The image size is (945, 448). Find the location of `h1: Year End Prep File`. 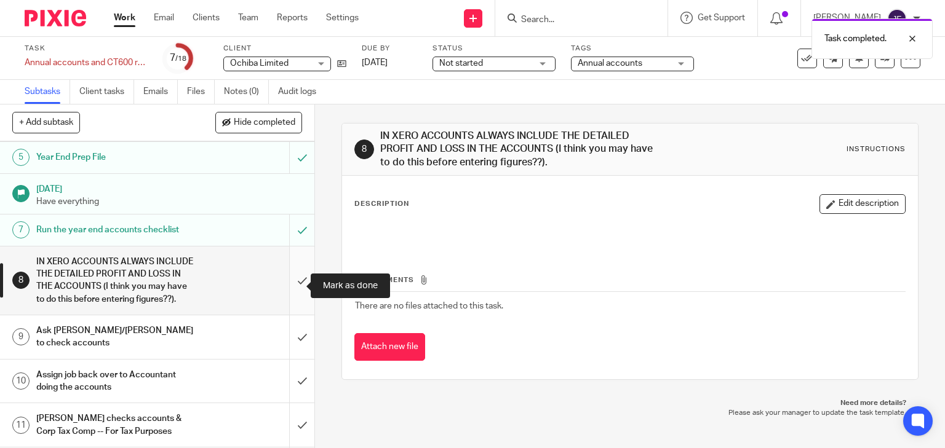

h1: Year End Prep File is located at coordinates (116, 157).